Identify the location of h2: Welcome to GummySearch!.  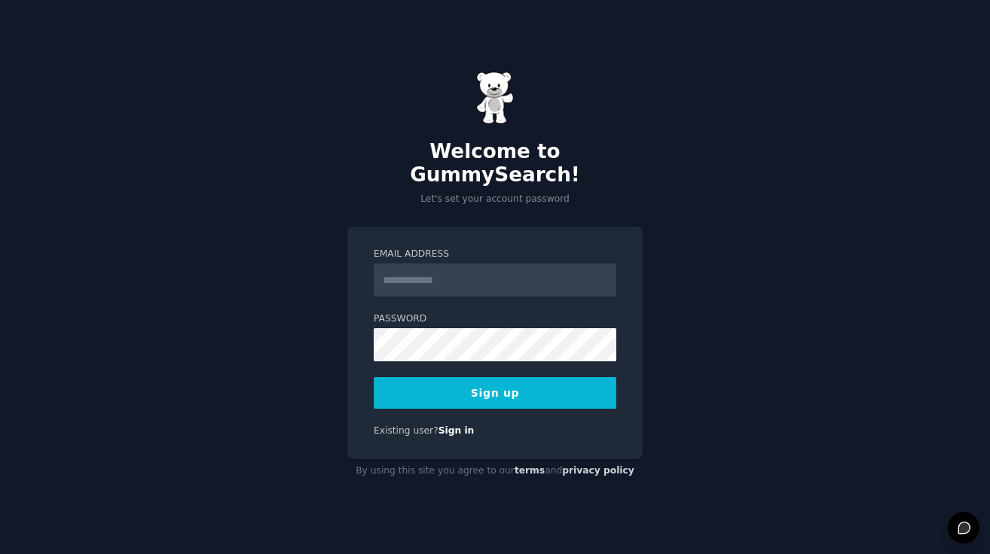
(495, 163).